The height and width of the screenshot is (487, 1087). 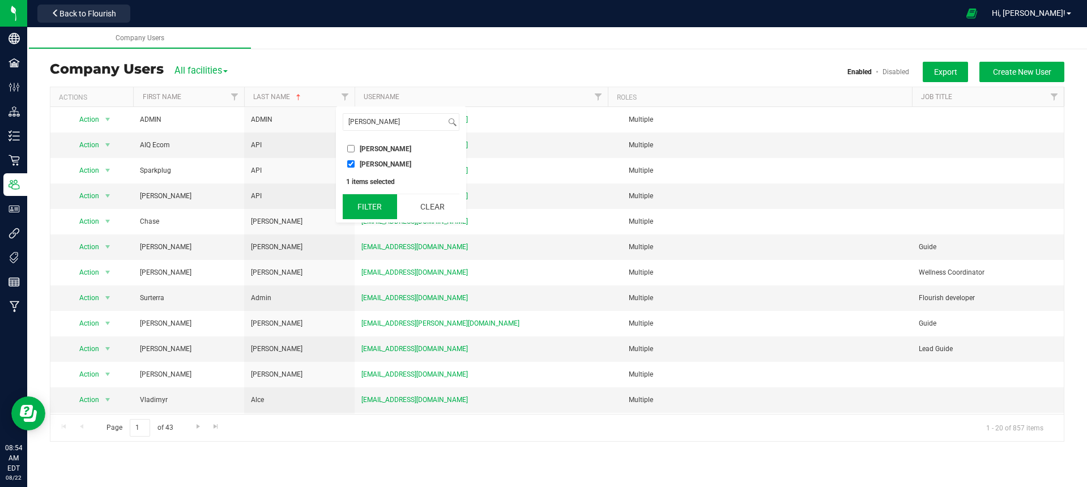 I want to click on a: Disabled, so click(x=895, y=72).